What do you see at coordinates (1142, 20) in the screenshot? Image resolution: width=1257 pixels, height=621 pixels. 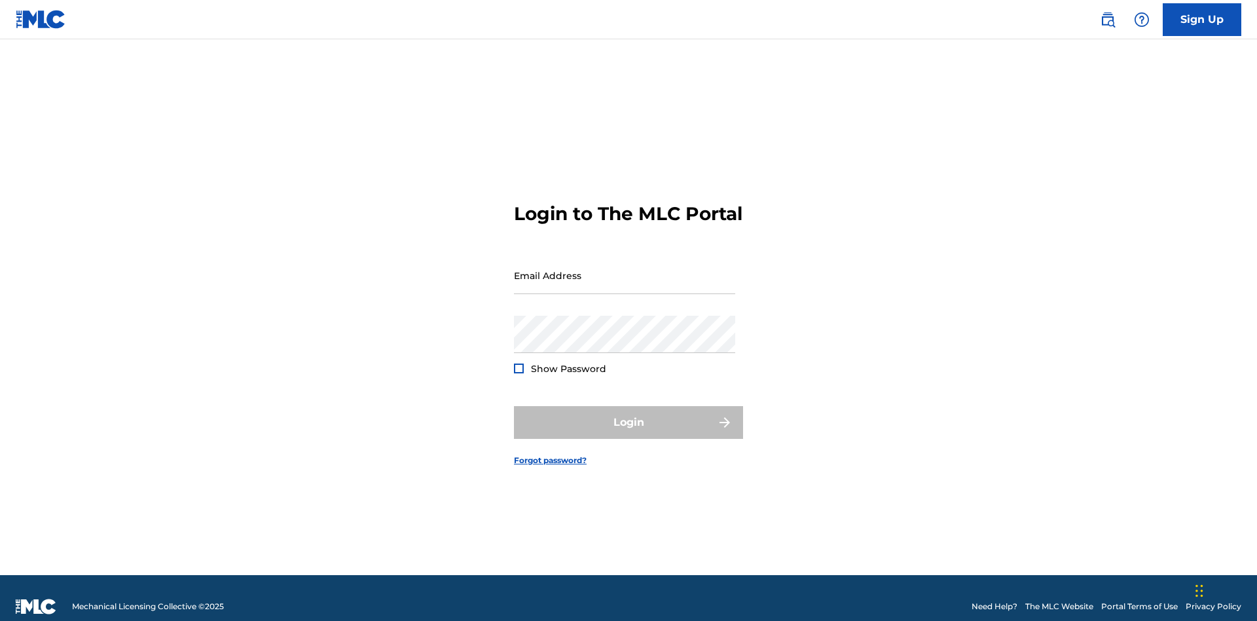 I see `img: help` at bounding box center [1142, 20].